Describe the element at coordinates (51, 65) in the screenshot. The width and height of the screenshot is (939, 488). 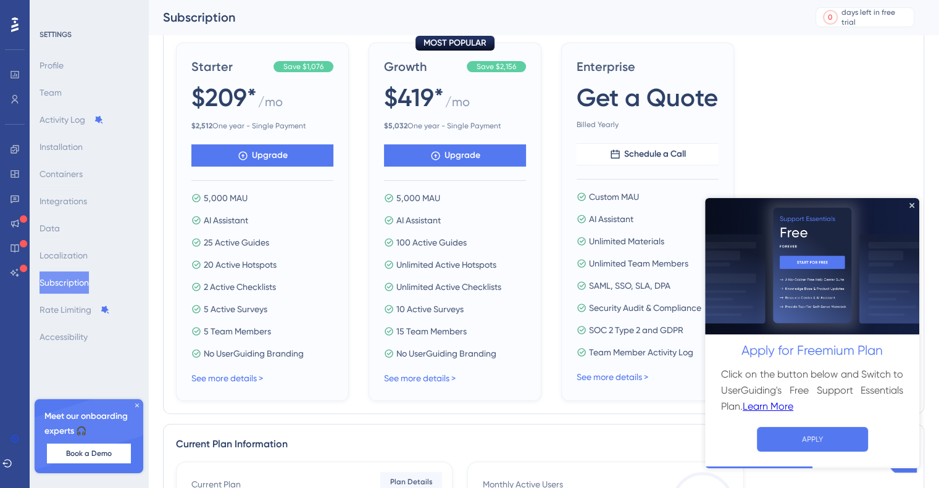
I see `button: Profile` at that location.